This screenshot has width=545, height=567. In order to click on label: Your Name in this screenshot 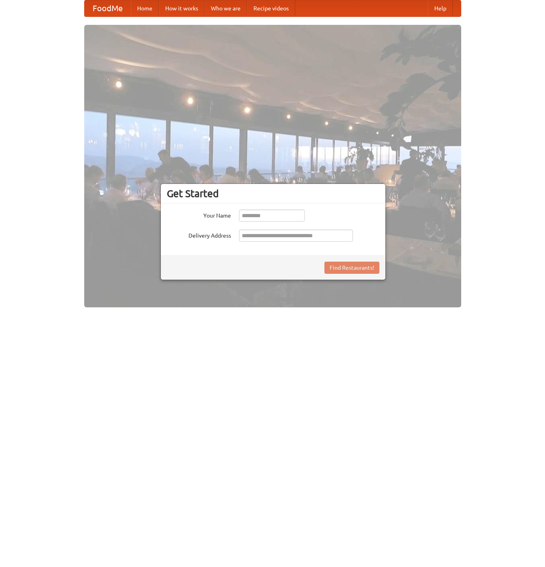, I will do `click(199, 214)`.